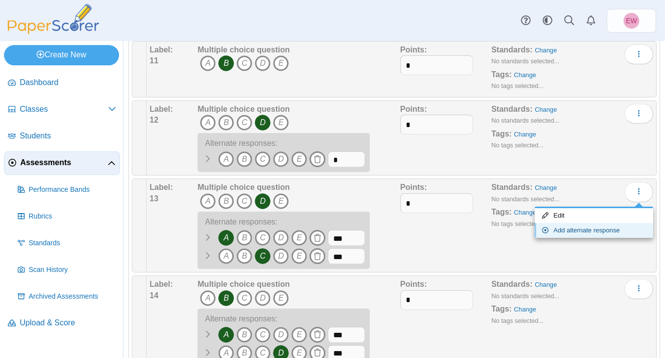 Image resolution: width=665 pixels, height=358 pixels. Describe the element at coordinates (68, 323) in the screenshot. I see `span: Upload & Score` at that location.